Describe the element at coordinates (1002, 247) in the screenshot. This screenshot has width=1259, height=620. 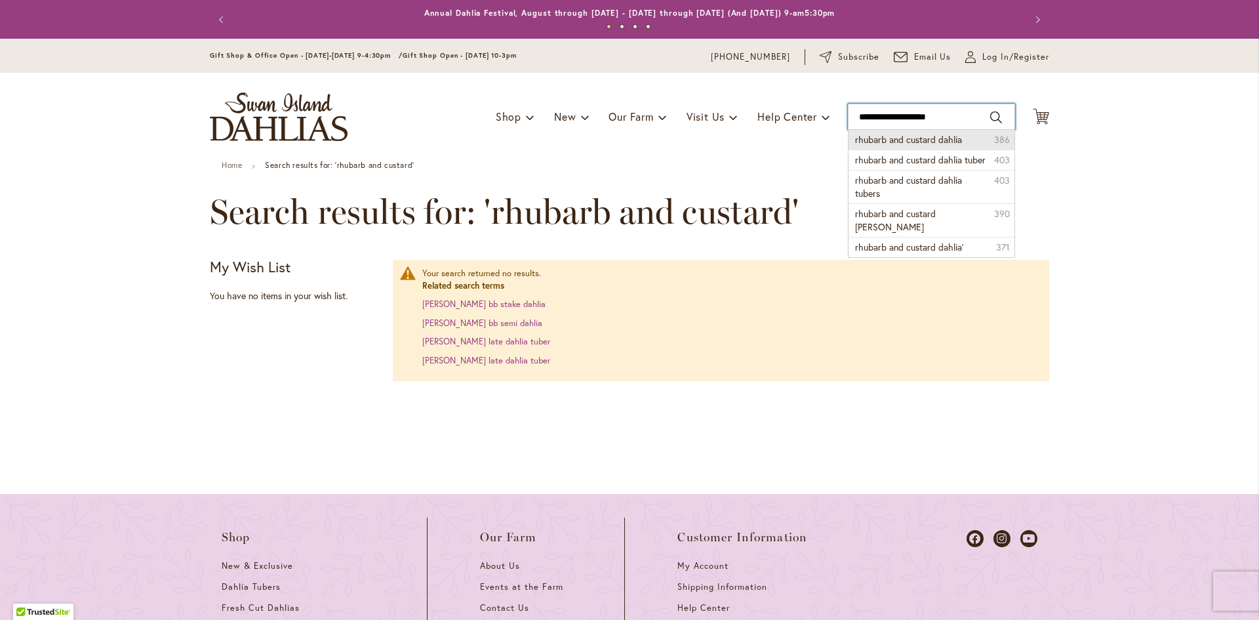
I see `span: 371` at that location.